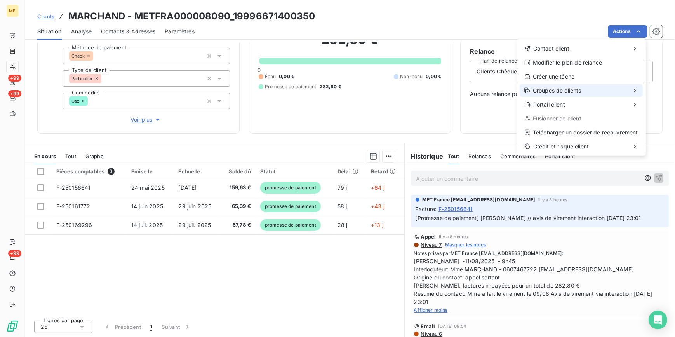  I want to click on span: Groupes de clients, so click(557, 90).